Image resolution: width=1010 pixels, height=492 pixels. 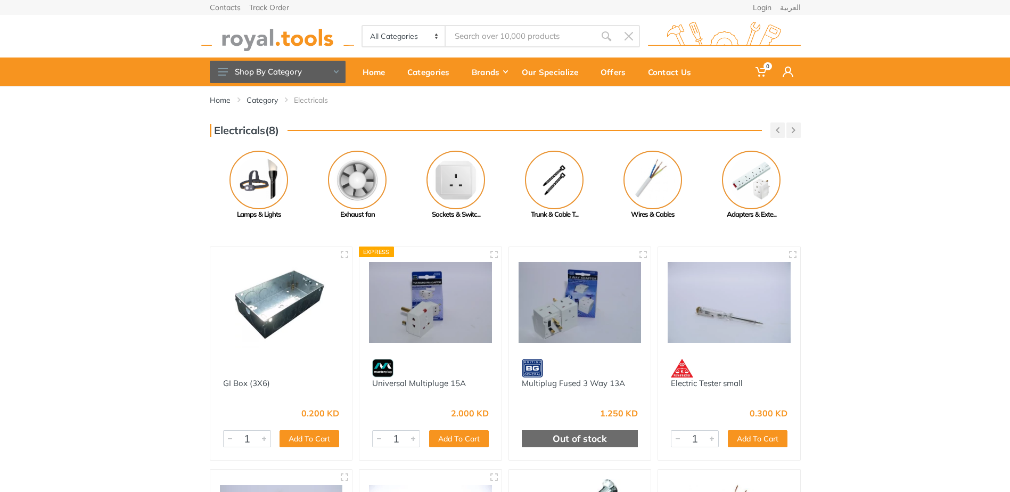 What do you see at coordinates (768, 413) in the screenshot?
I see `div: 0.300 KD` at bounding box center [768, 413].